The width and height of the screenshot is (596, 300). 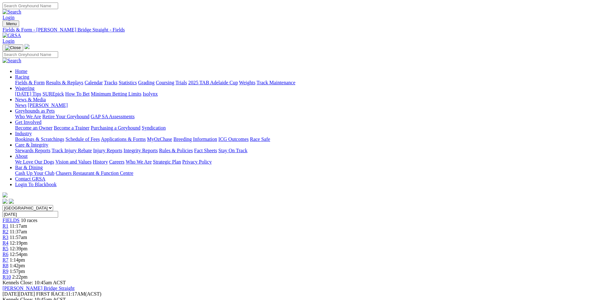 I want to click on a: Careers, so click(x=117, y=161).